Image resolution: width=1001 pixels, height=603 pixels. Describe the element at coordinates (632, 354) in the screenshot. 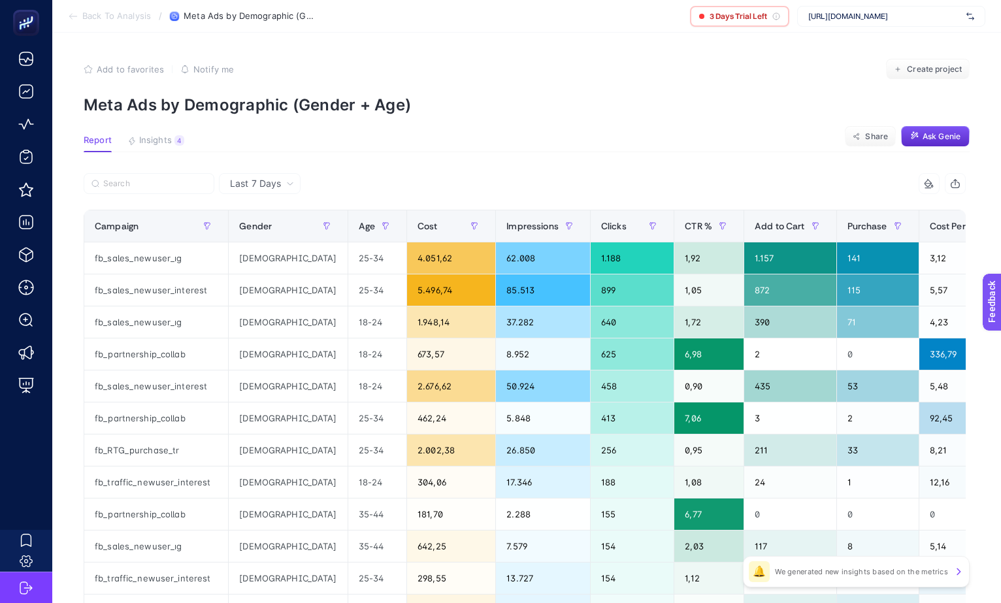

I see `div: 625` at that location.